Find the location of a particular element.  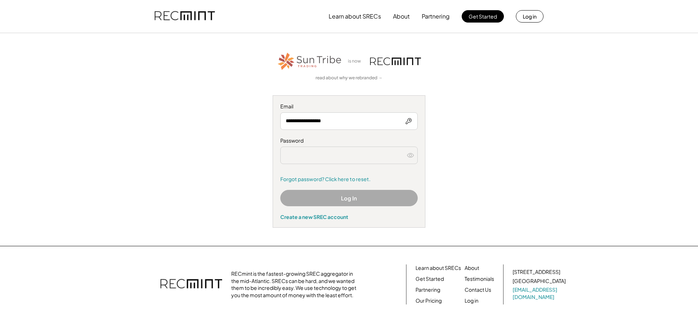

button: About is located at coordinates (401, 16).